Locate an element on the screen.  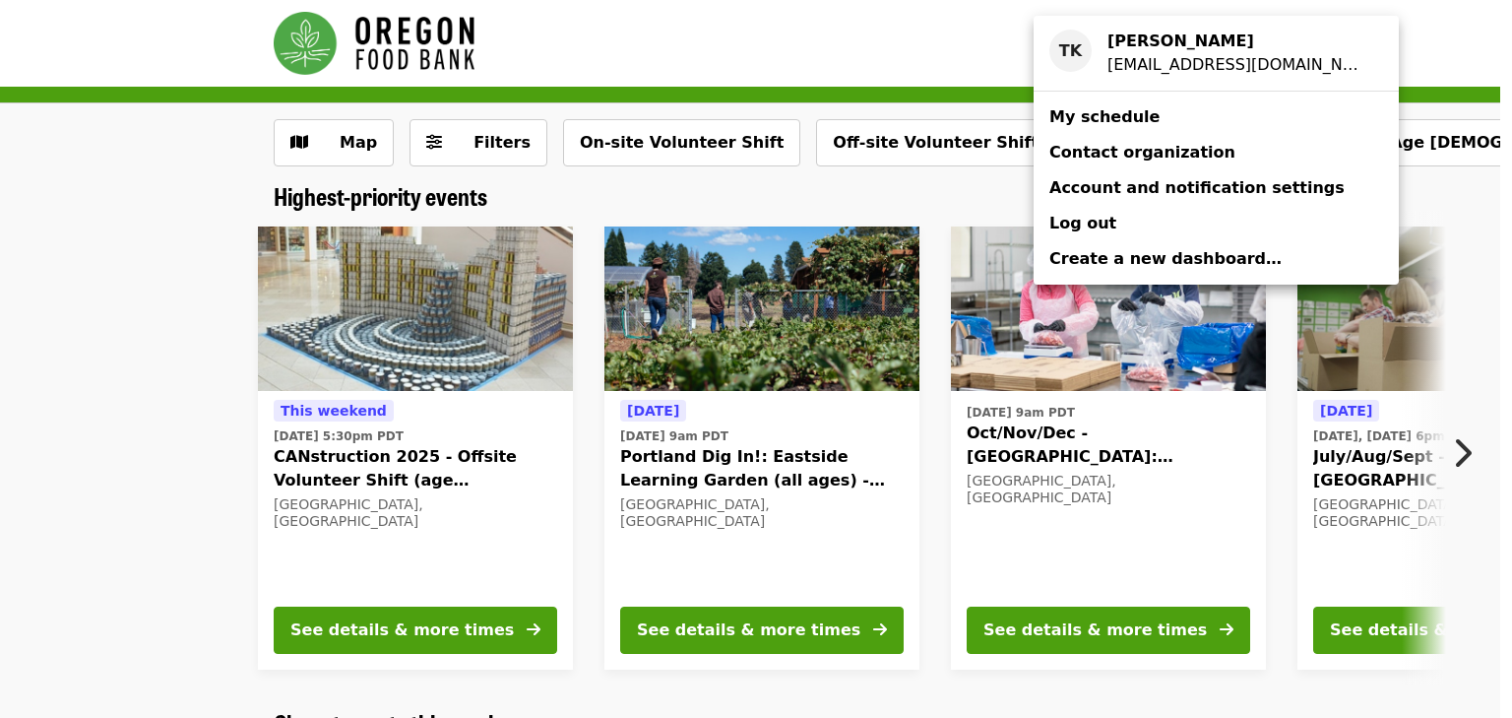
div: TK is located at coordinates (1070, 50).